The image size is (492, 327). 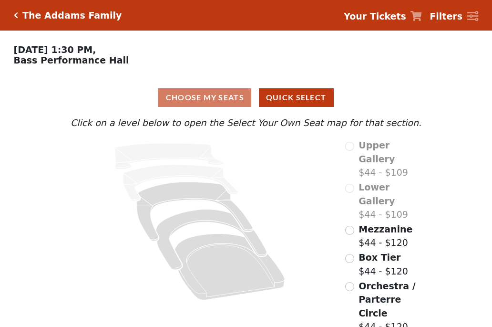 I want to click on span: Mezzanine, so click(x=385, y=229).